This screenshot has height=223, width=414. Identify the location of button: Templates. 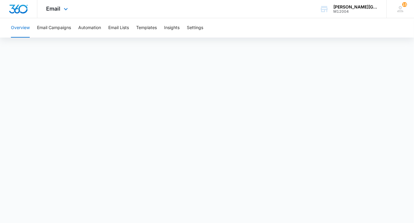
(147, 28).